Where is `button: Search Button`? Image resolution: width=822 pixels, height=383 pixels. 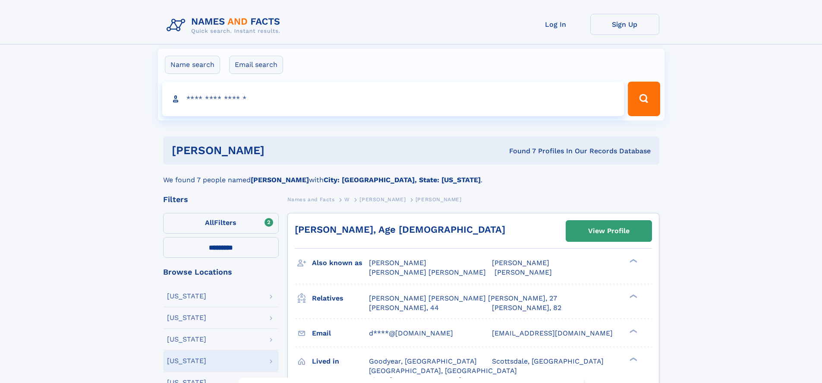
button: Search Button is located at coordinates (643, 99).